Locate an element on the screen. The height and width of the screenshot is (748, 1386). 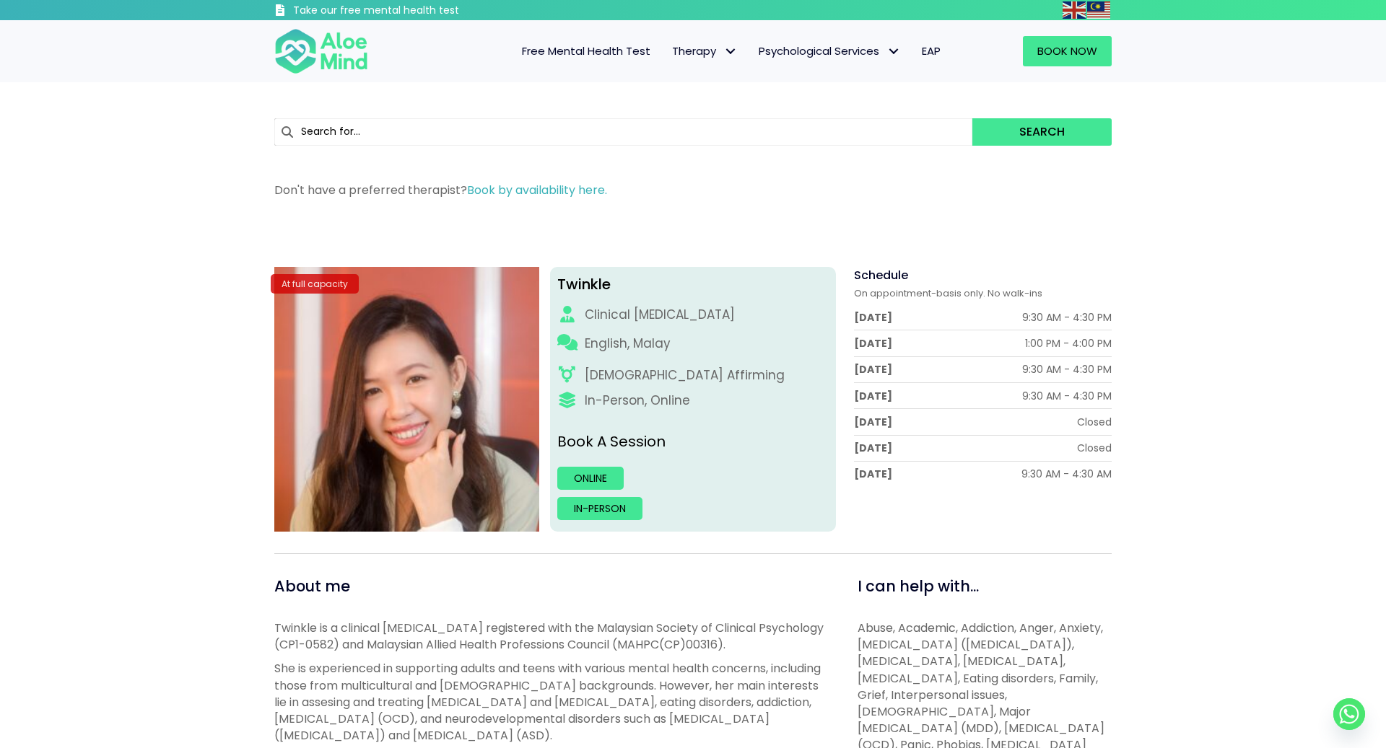
img: twinkle_cropped-300×300 is located at coordinates (406, 399).